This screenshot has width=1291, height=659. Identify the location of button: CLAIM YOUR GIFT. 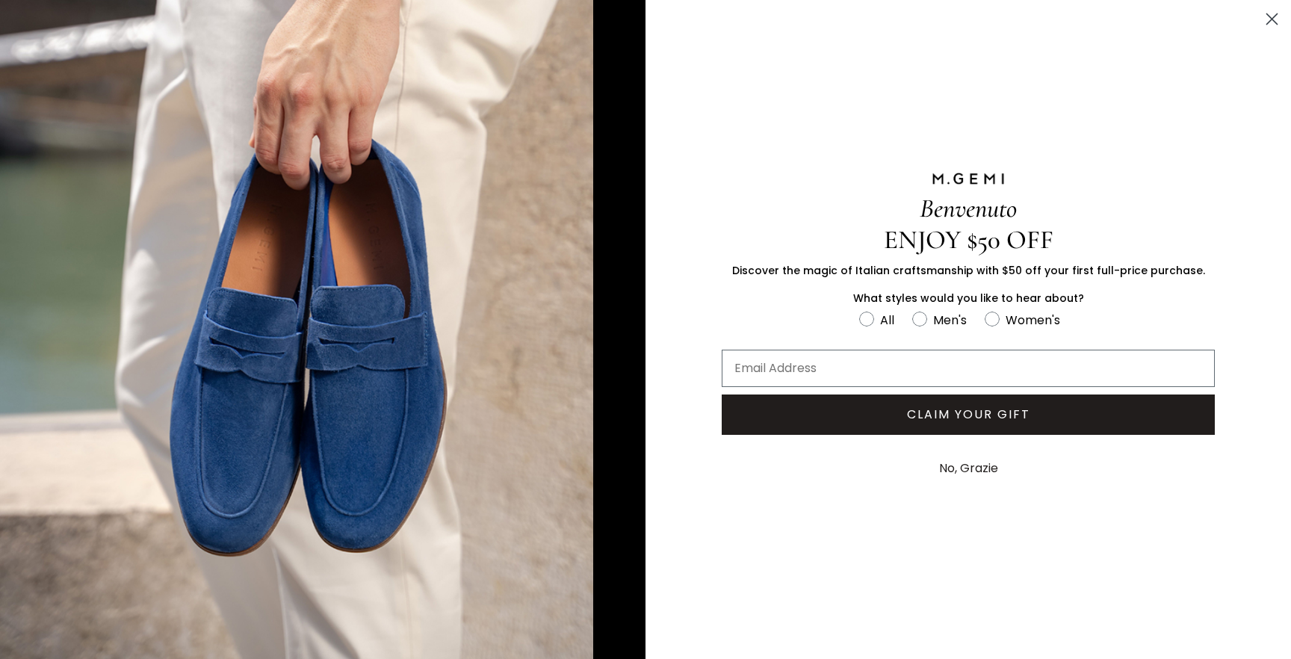
(968, 415).